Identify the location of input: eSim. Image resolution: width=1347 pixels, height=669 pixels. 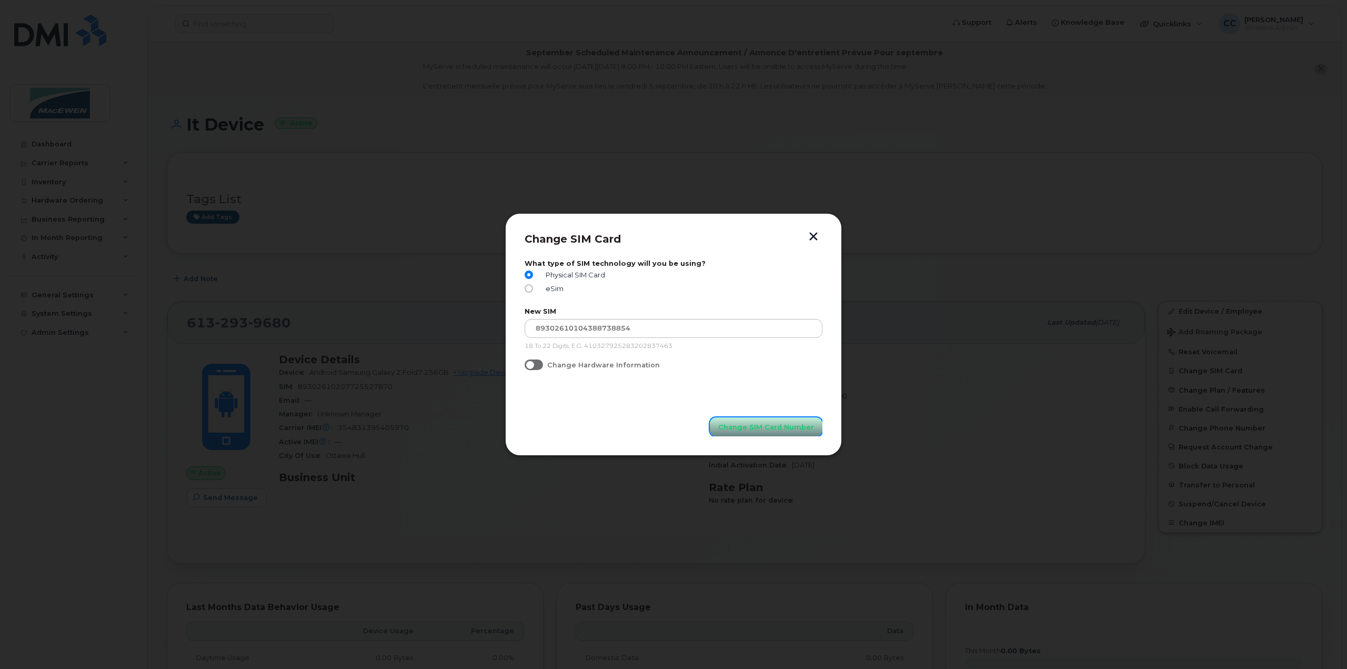
(529, 288).